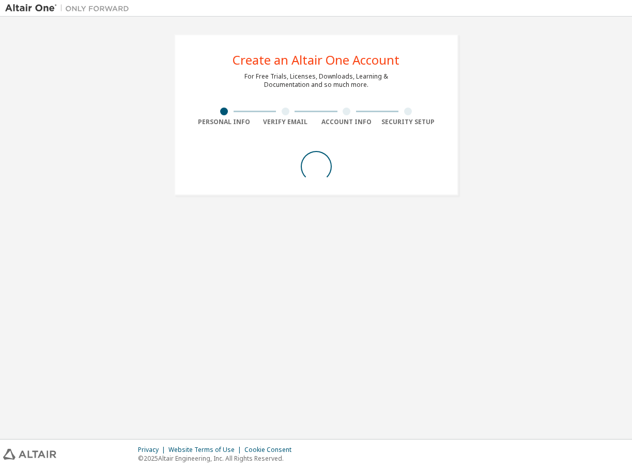 The height and width of the screenshot is (469, 632). I want to click on img: altair_logo.svg, so click(29, 454).